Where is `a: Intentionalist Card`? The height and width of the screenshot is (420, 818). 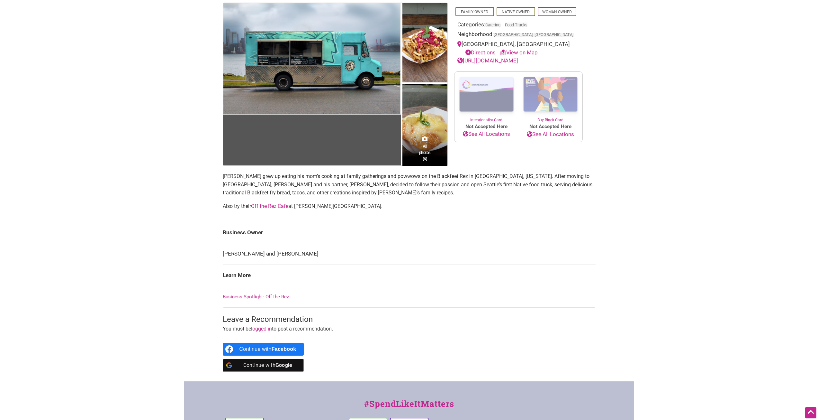 a: Intentionalist Card is located at coordinates (486, 97).